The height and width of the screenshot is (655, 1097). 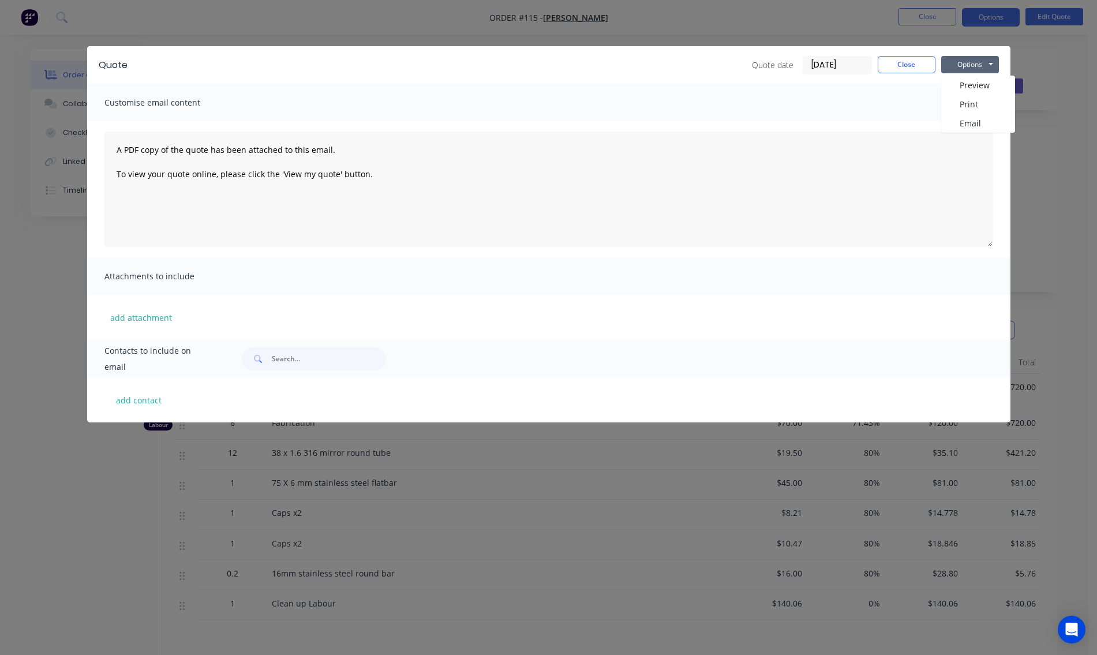 I want to click on button: Email, so click(x=978, y=123).